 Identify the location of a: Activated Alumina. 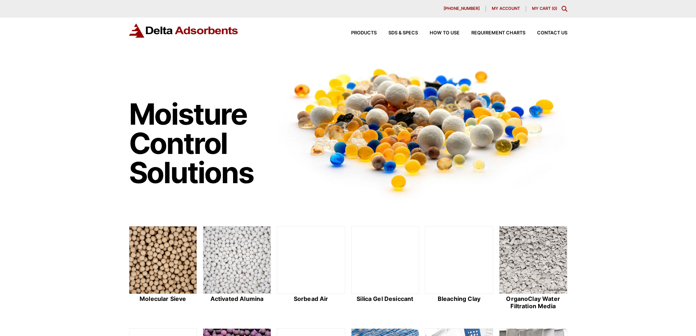
(237, 268).